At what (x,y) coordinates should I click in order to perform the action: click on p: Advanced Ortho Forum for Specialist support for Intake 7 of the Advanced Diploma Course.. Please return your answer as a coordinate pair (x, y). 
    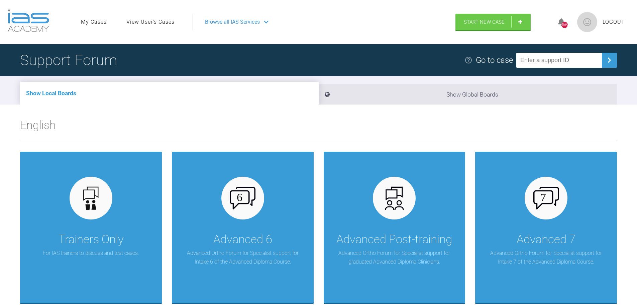
    Looking at the image, I should click on (546, 257).